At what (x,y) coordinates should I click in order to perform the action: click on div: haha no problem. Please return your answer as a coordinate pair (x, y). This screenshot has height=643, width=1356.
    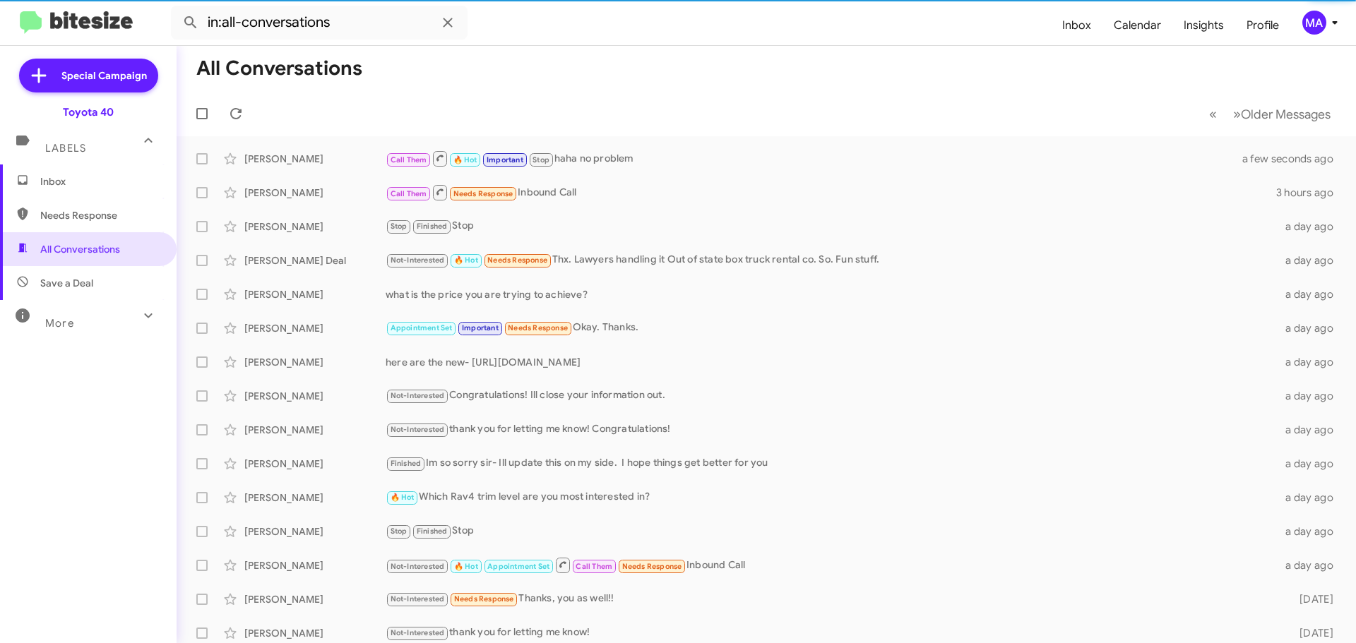
    Looking at the image, I should click on (823, 158).